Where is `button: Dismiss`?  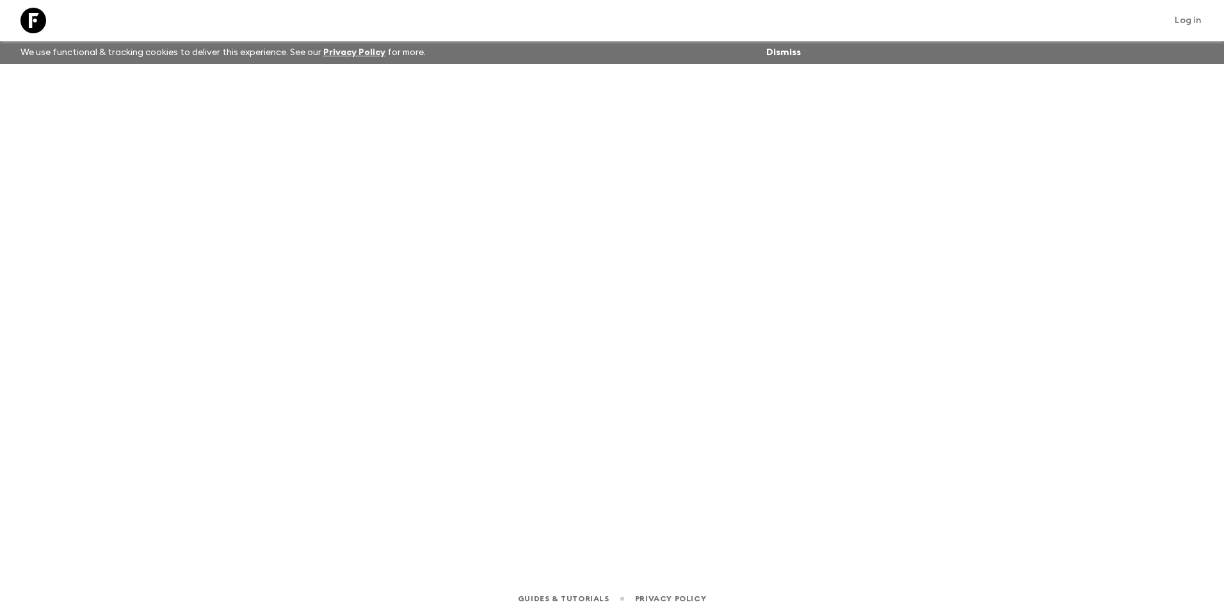
button: Dismiss is located at coordinates (783, 52).